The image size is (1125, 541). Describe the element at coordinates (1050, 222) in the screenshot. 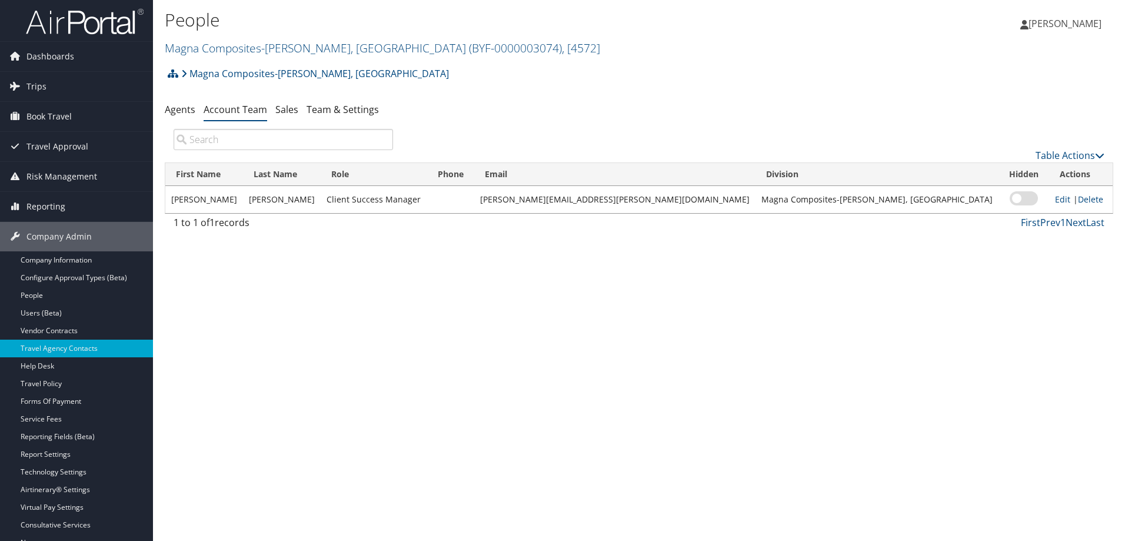

I see `a: Prev` at that location.